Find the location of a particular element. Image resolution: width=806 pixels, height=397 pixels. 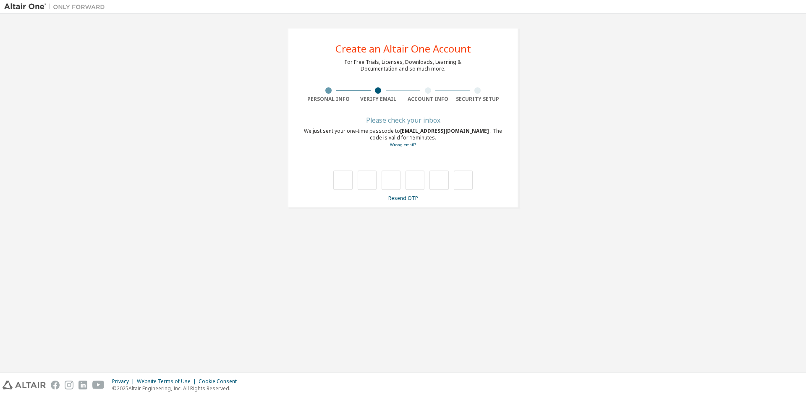

img: instagram.svg is located at coordinates (69, 385).